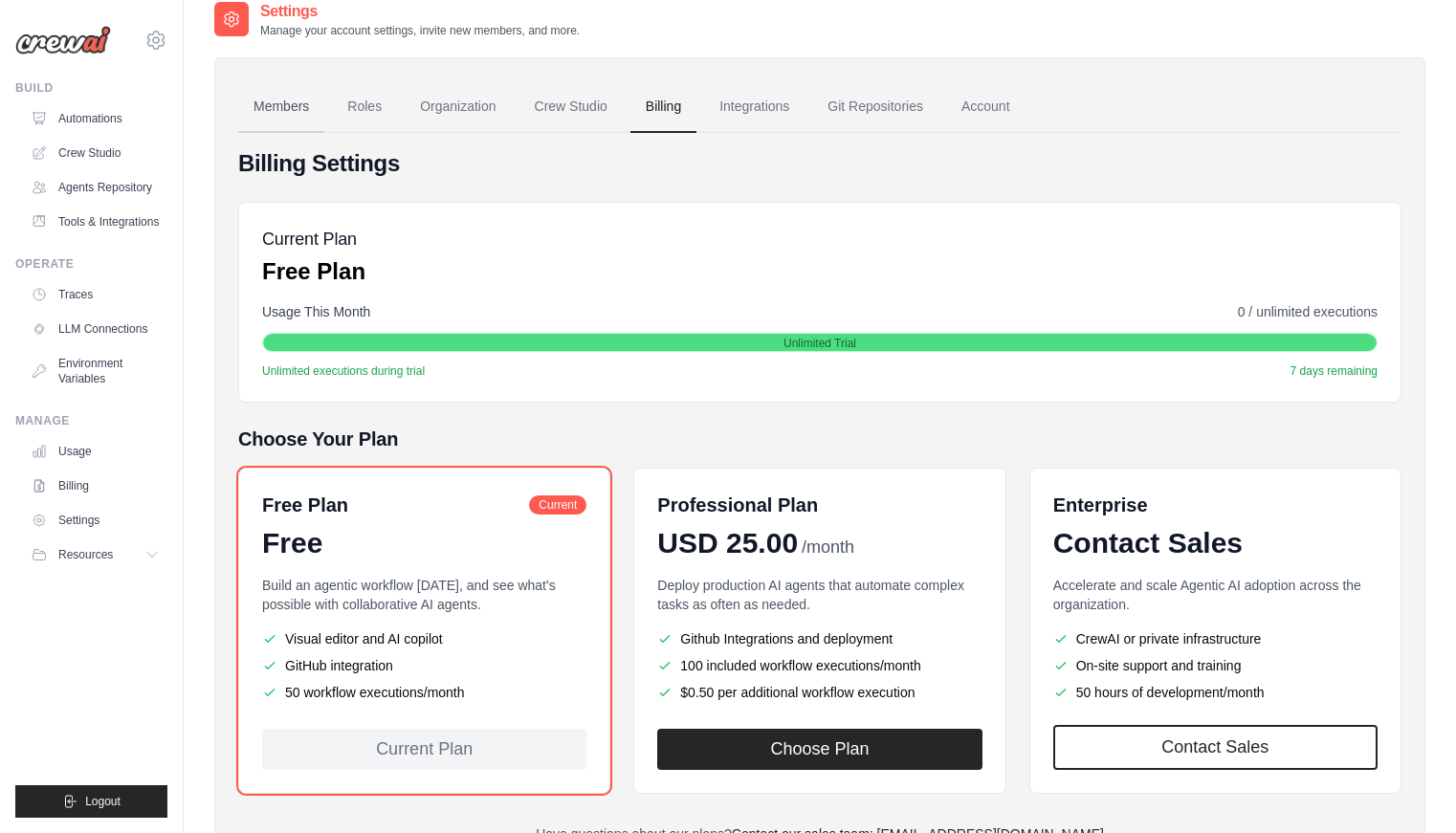 The image size is (1456, 833). Describe the element at coordinates (1214, 666) in the screenshot. I see `li: On-site support and training` at that location.